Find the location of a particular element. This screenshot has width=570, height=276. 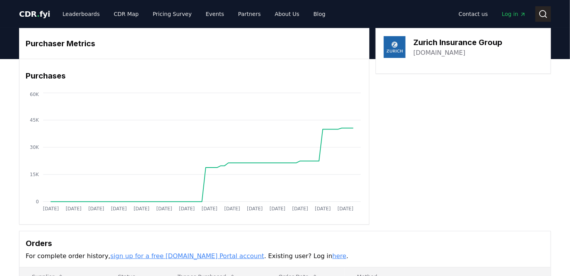

h3: Purchaser Metrics is located at coordinates (194, 44).